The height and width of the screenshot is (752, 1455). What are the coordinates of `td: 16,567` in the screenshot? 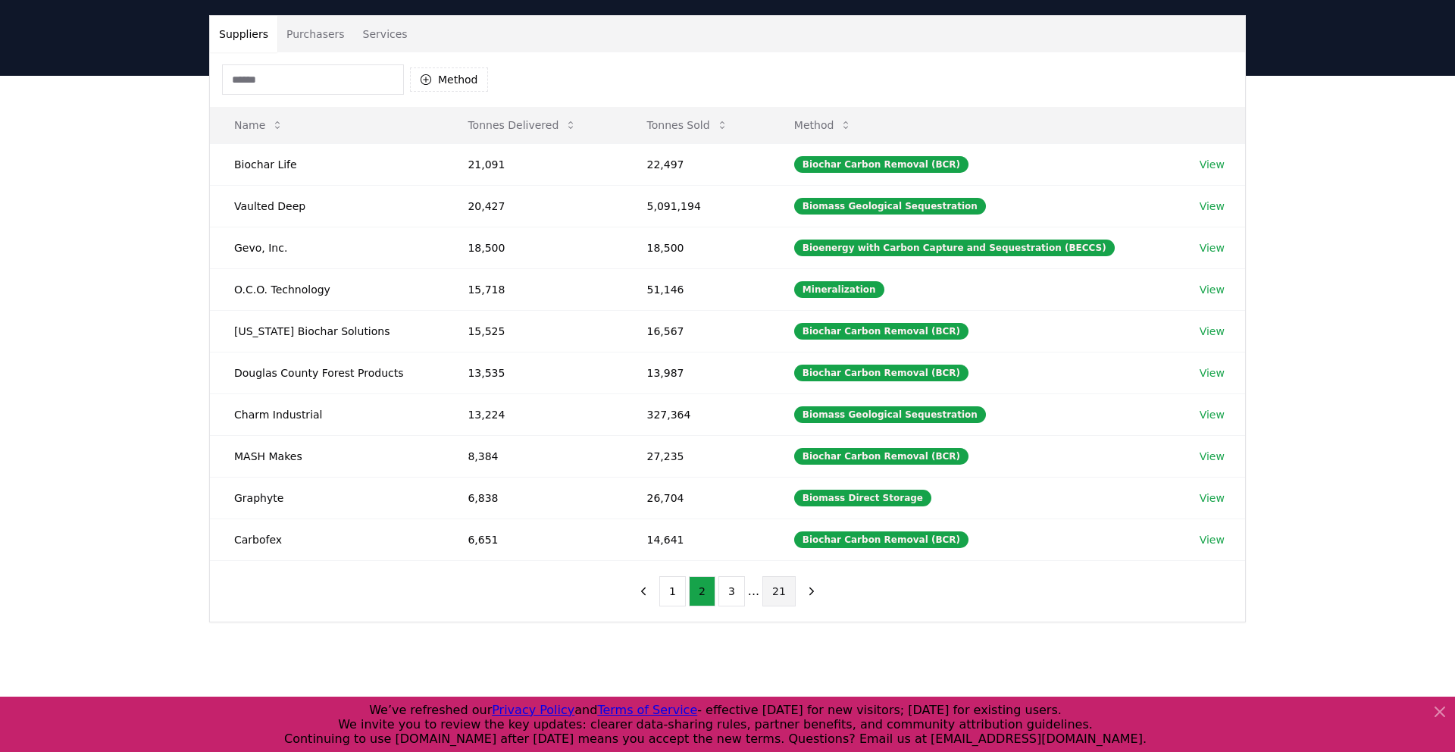 It's located at (696, 330).